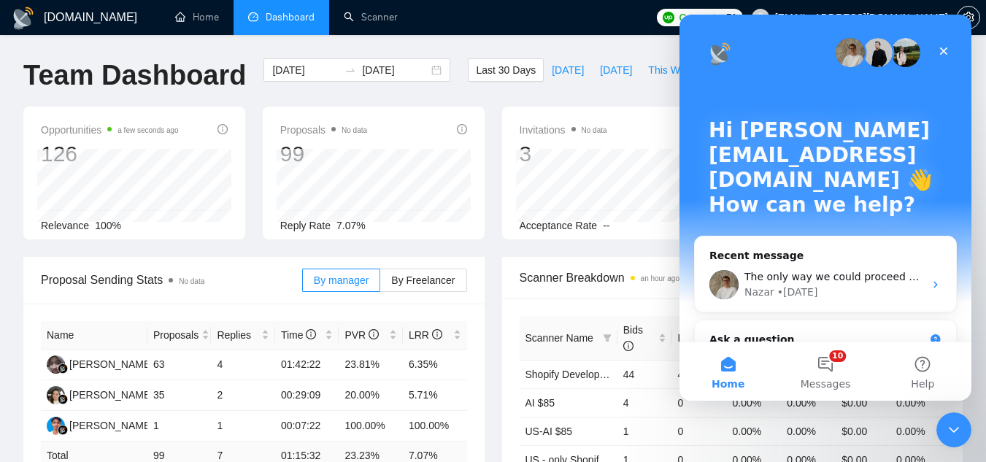  Describe the element at coordinates (55, 364) in the screenshot. I see `img: NF` at that location.